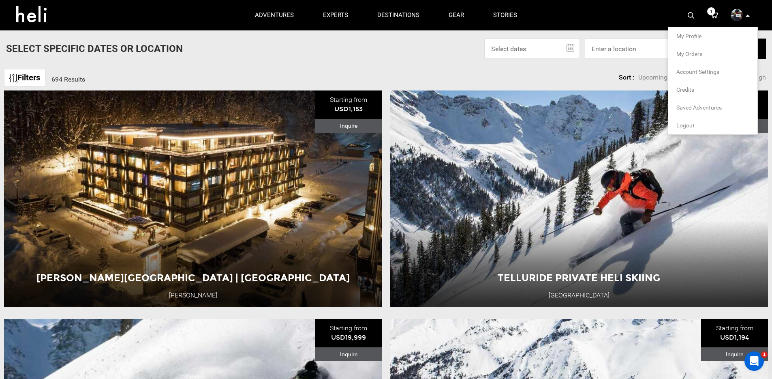  I want to click on span: Saved Adventures, so click(699, 107).